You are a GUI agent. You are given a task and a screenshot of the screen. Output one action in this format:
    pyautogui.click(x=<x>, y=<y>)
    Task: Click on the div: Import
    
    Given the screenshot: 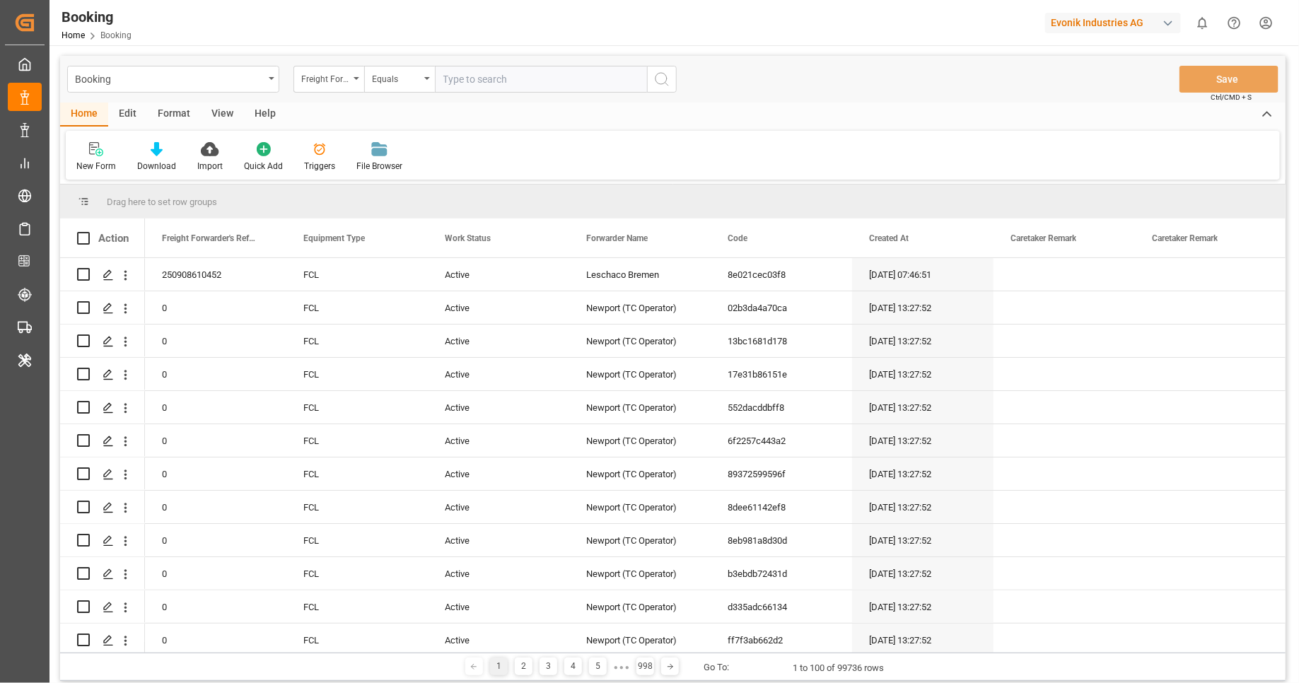 What is the action you would take?
    pyautogui.click(x=210, y=166)
    